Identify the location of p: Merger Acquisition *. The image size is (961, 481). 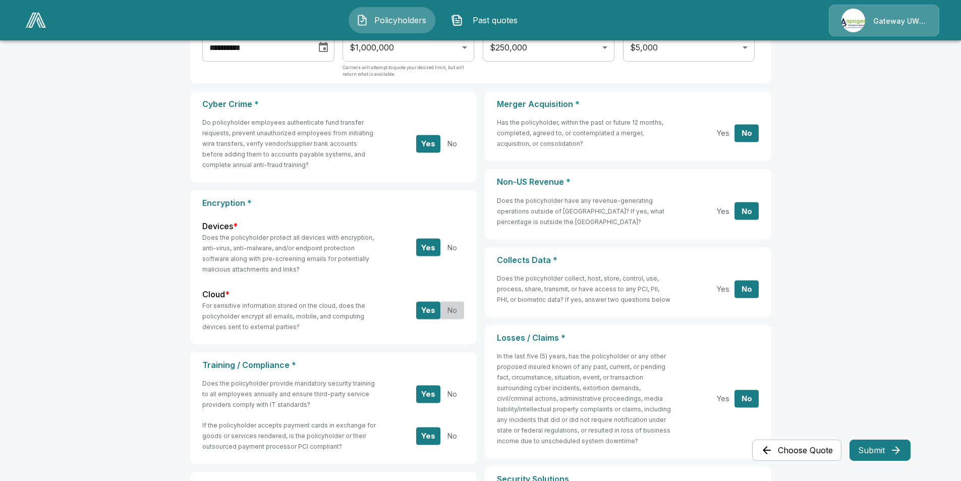
(628, 104).